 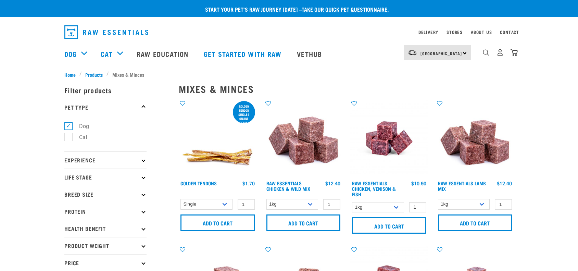 I want to click on div: Golden Tendon singles online special!, so click(x=244, y=114).